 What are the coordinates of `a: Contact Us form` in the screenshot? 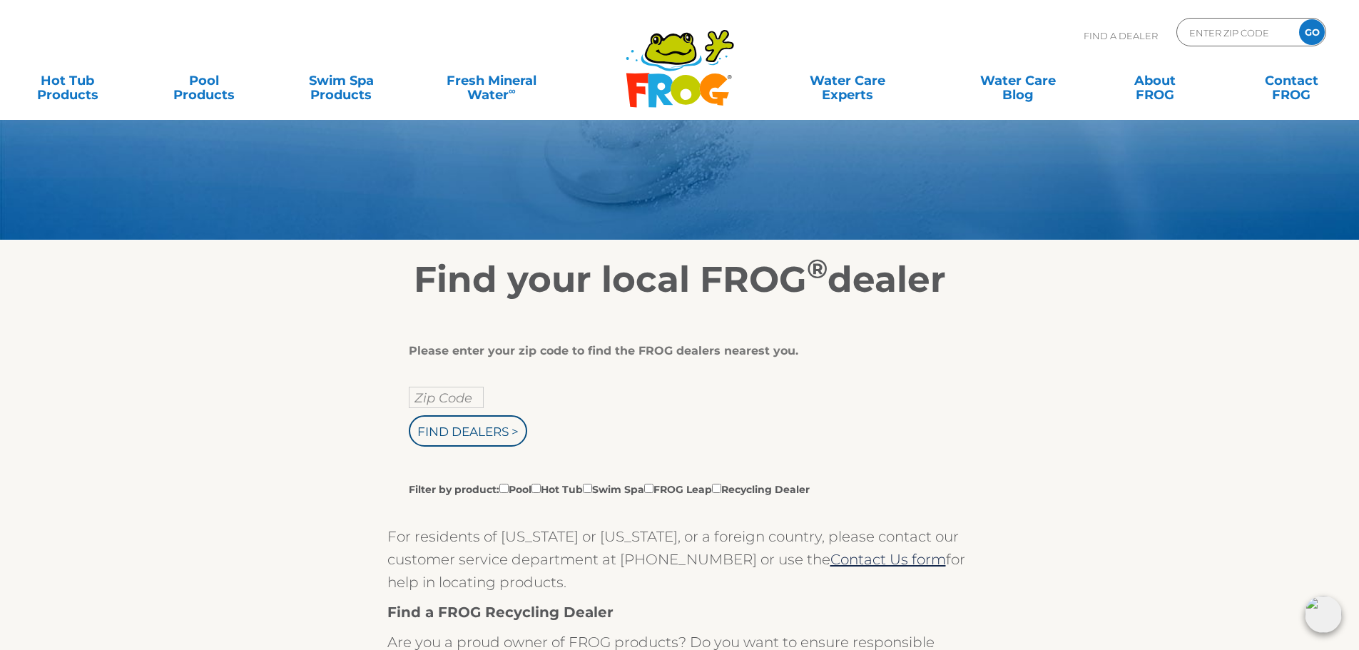 It's located at (888, 559).